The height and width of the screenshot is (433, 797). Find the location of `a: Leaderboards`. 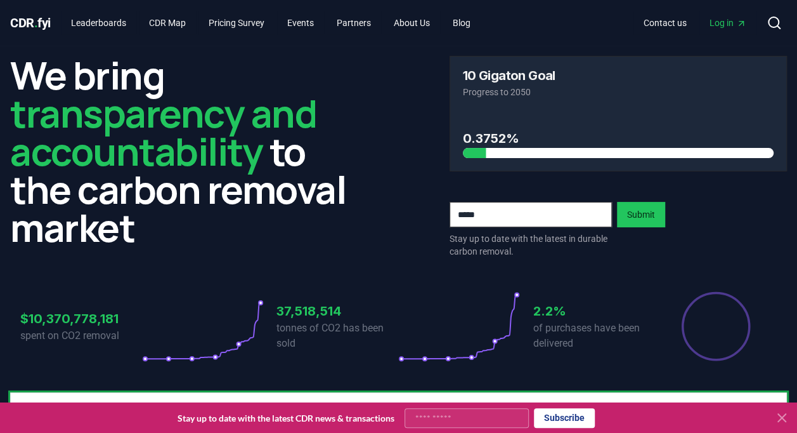

a: Leaderboards is located at coordinates (98, 23).